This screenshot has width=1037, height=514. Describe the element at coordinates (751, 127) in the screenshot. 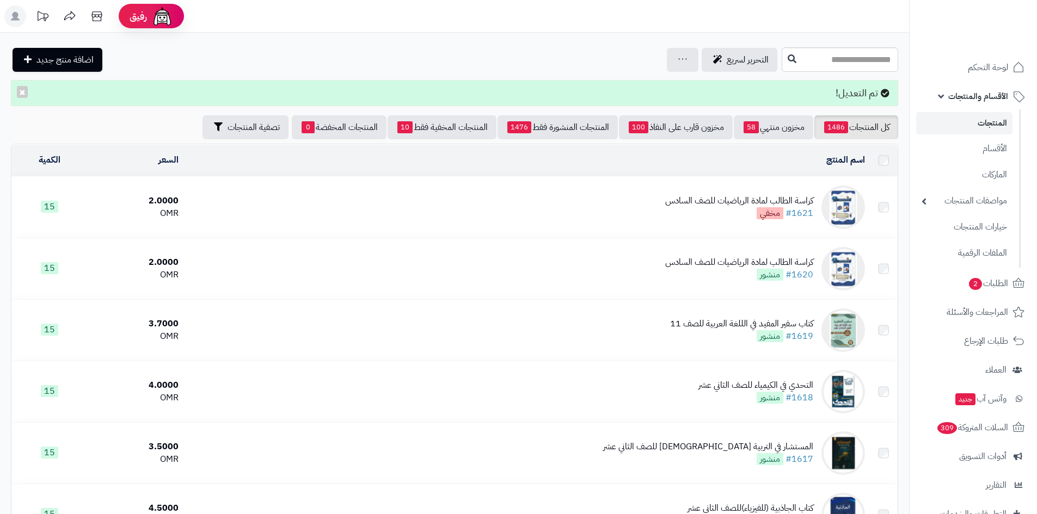

I see `span: 58` at that location.